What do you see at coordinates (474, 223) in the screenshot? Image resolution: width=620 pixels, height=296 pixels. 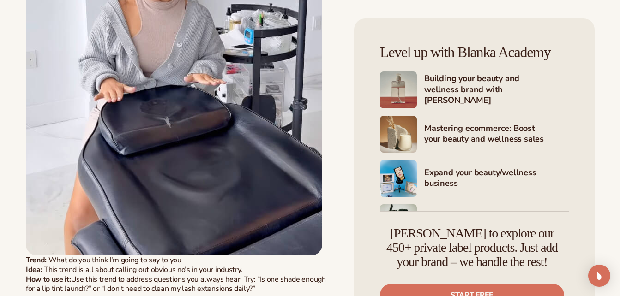 I see `a: Shopify Image 6 Marketing your beauty and wellness brand 101` at bounding box center [474, 223].